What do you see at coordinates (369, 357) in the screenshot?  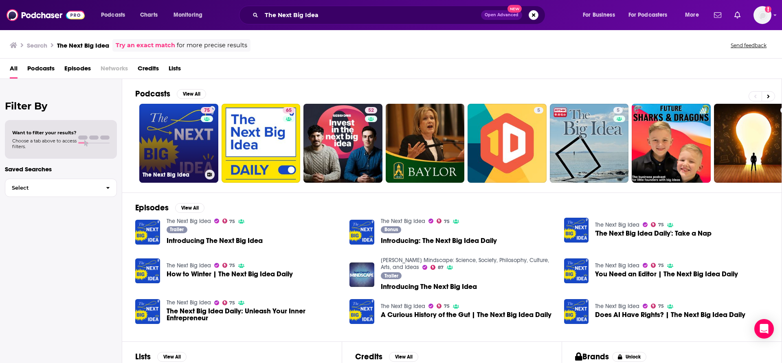 I see `h2: Credits` at bounding box center [369, 357].